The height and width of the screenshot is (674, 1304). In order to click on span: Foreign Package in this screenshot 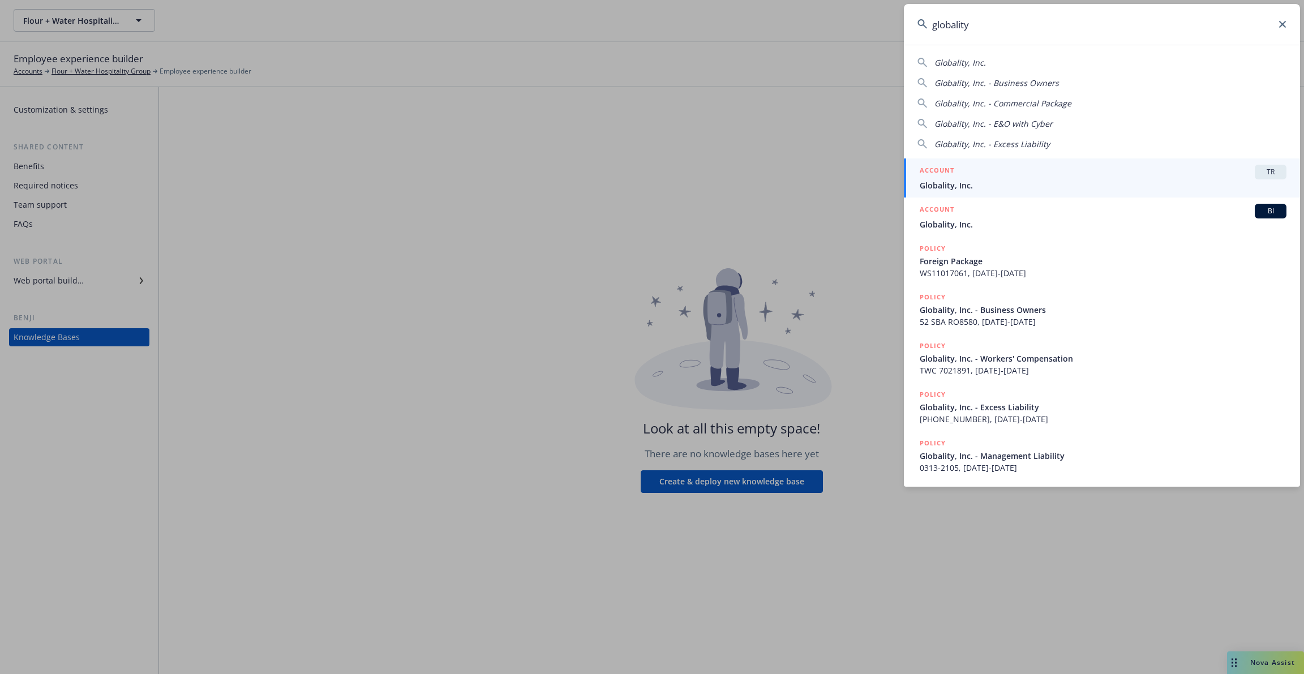, I will do `click(1103, 261)`.